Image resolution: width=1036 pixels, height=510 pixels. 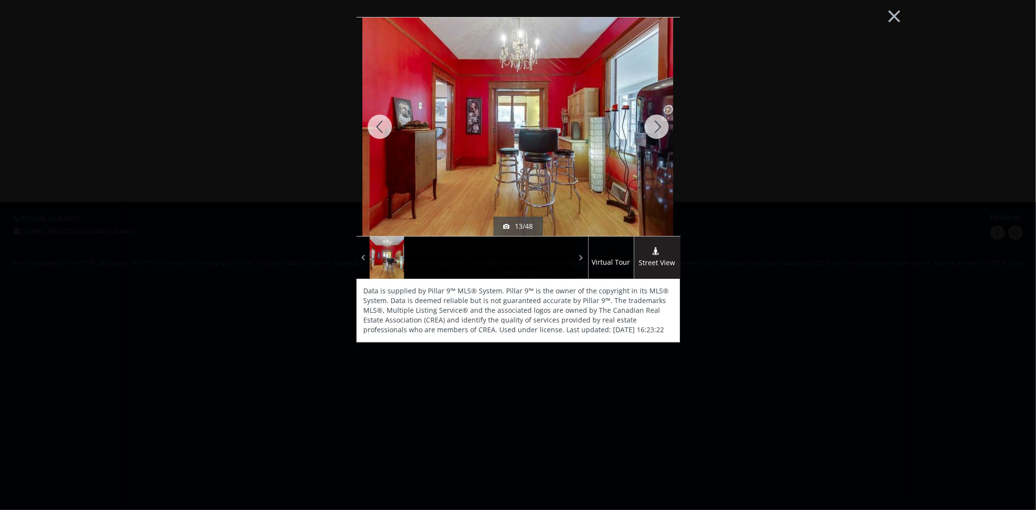 What do you see at coordinates (657, 263) in the screenshot?
I see `span: Street View` at bounding box center [657, 263].